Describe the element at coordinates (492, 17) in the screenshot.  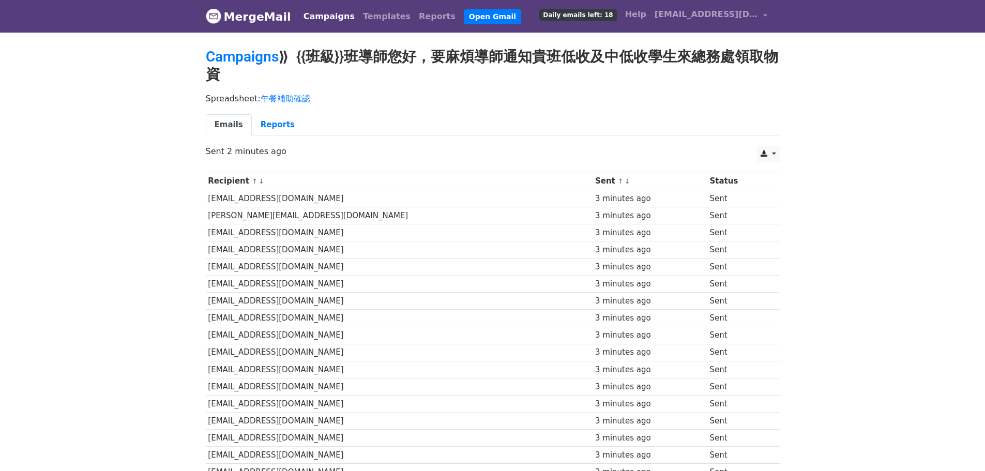
I see `a: Open Gmail` at that location.